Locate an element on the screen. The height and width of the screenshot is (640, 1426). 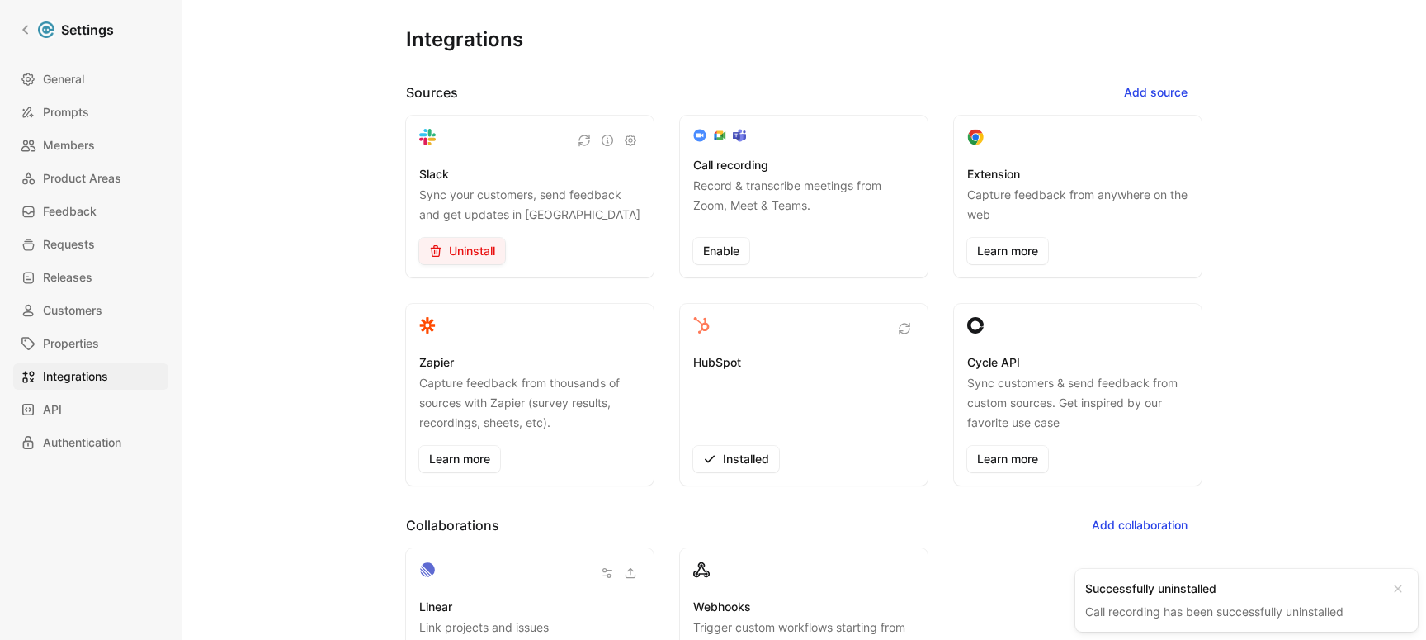
h3: Linear is located at coordinates (436, 607).